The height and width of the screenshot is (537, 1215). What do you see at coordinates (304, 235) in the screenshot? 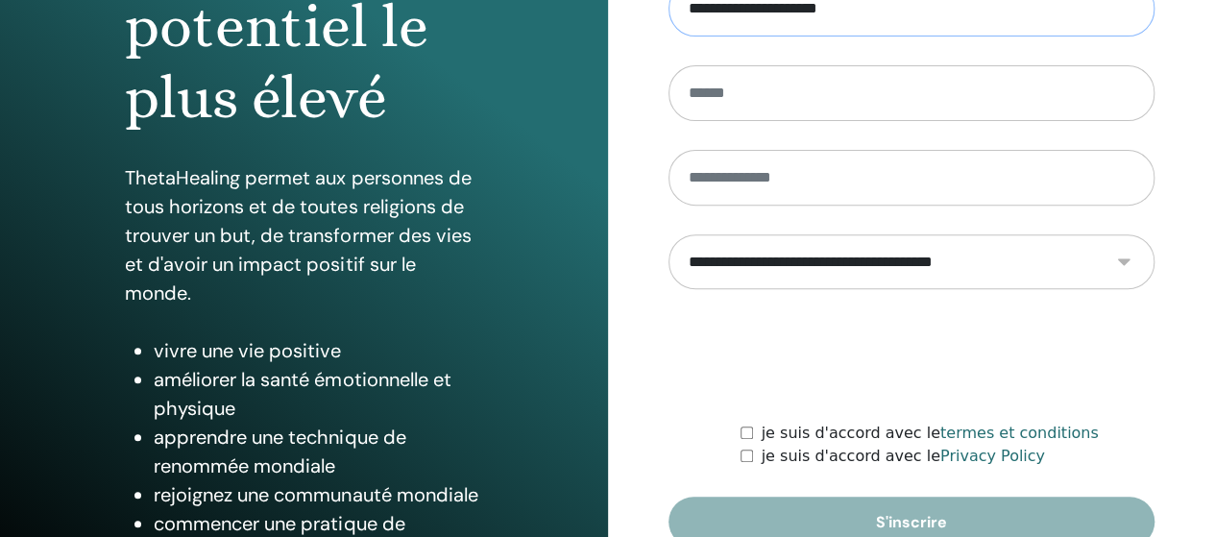
I see `p: ThetaHealing permet aux personnes de tous horizons et de toutes religions de trouver un but, de t...` at bounding box center [304, 235].